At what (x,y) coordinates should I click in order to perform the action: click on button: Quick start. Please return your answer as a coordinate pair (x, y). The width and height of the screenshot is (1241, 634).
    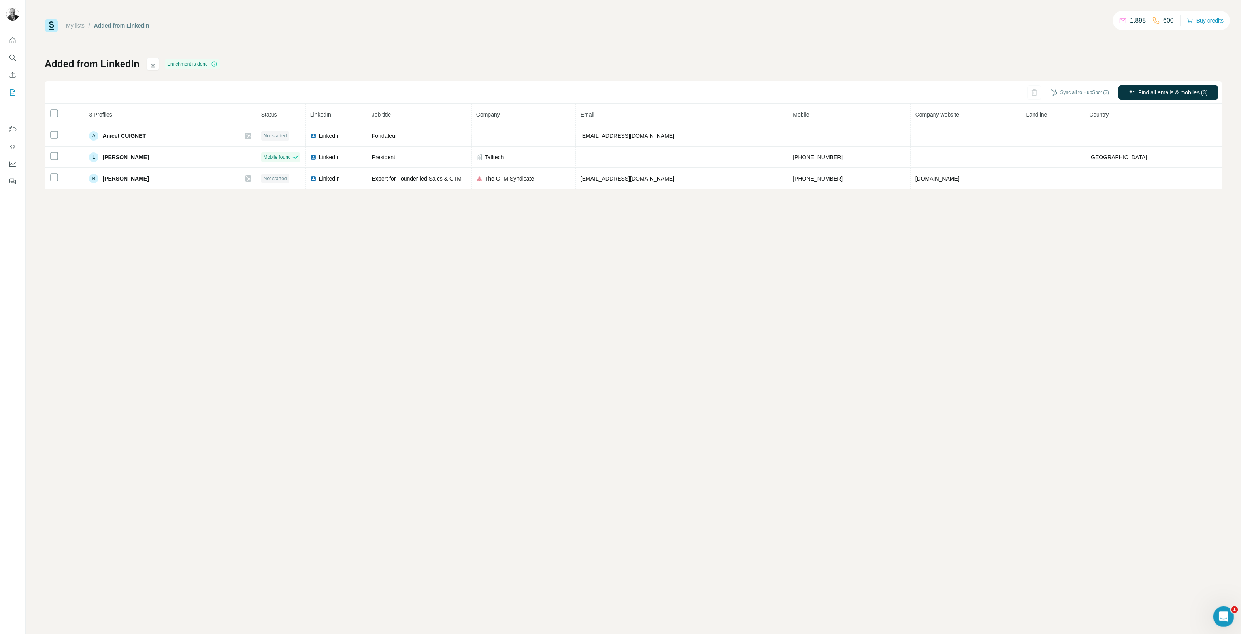
    Looking at the image, I should click on (13, 40).